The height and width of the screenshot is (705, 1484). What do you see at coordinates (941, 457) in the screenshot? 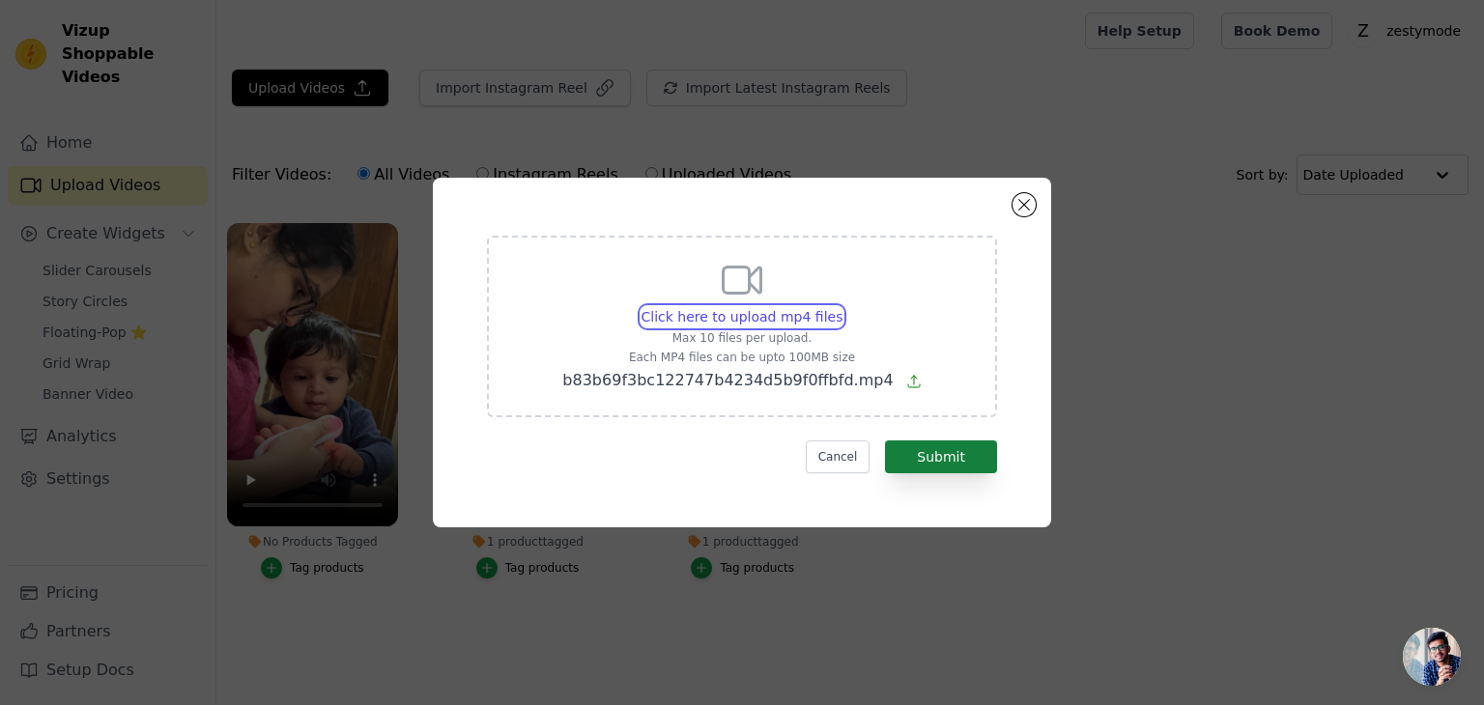
I see `button: Submit` at bounding box center [941, 457].